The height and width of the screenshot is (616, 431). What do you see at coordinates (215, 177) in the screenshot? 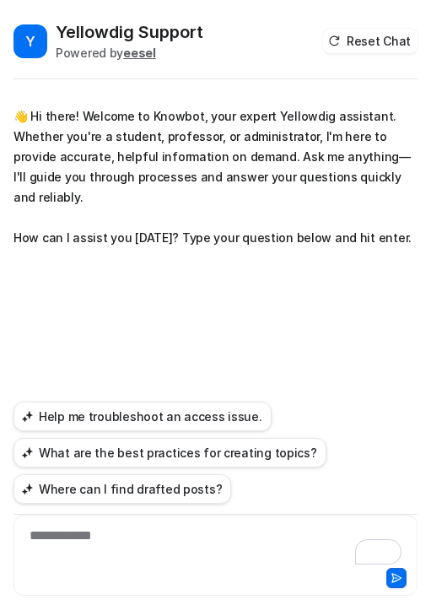
I see `p: 👋 Hi there! Welcome to Knowbot, your expert Yellowdig assistant. Whether you're a student, profes...` at bounding box center [215, 177].